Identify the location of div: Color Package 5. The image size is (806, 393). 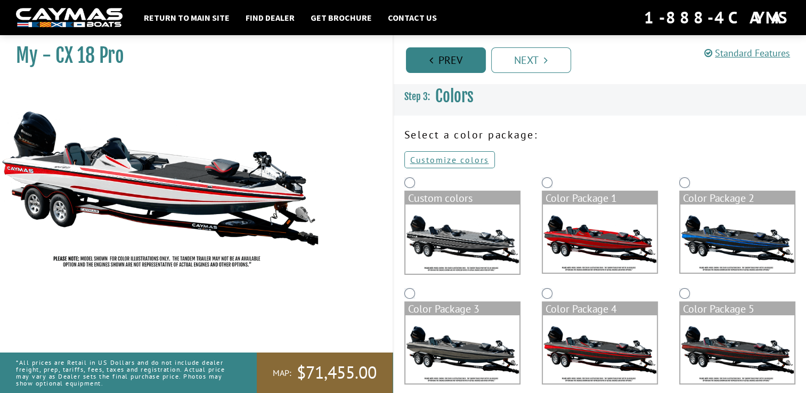
(737, 309).